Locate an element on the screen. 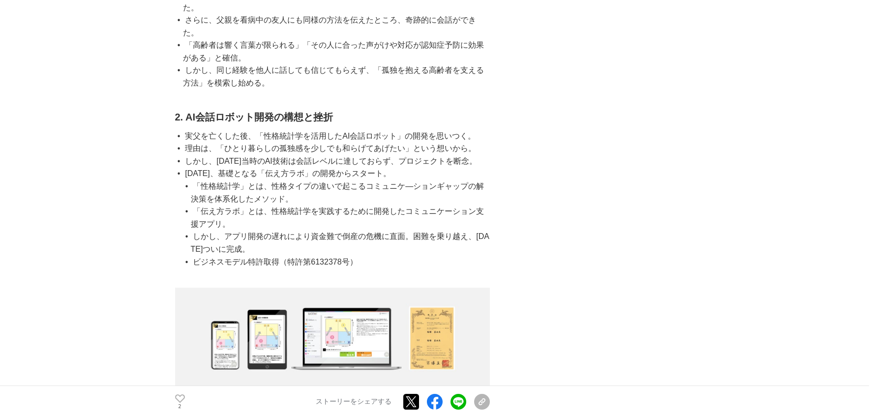 This screenshot has width=871, height=417. li: しかし、同じ経験を他人に話しても信じてもらえず、「孤独を抱える高齢者を支える方法」を模索し始める。 is located at coordinates (336, 76).